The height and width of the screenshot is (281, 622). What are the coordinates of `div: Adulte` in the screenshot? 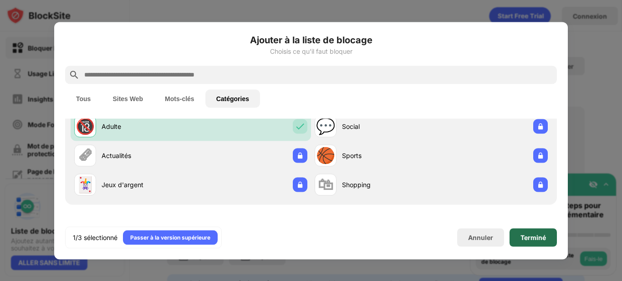 It's located at (146, 126).